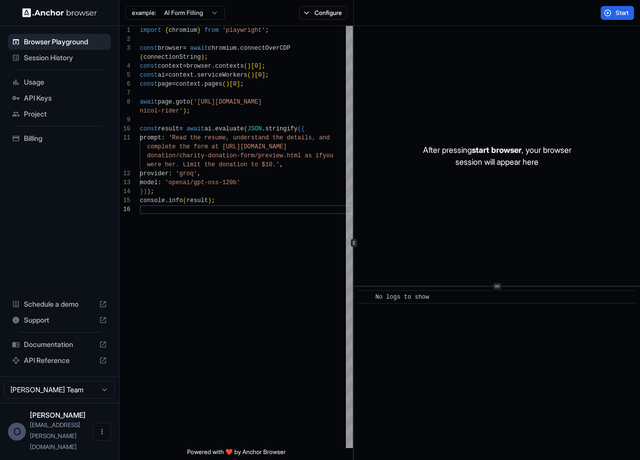 The height and width of the screenshot is (460, 640). I want to click on button: Configure, so click(323, 13).